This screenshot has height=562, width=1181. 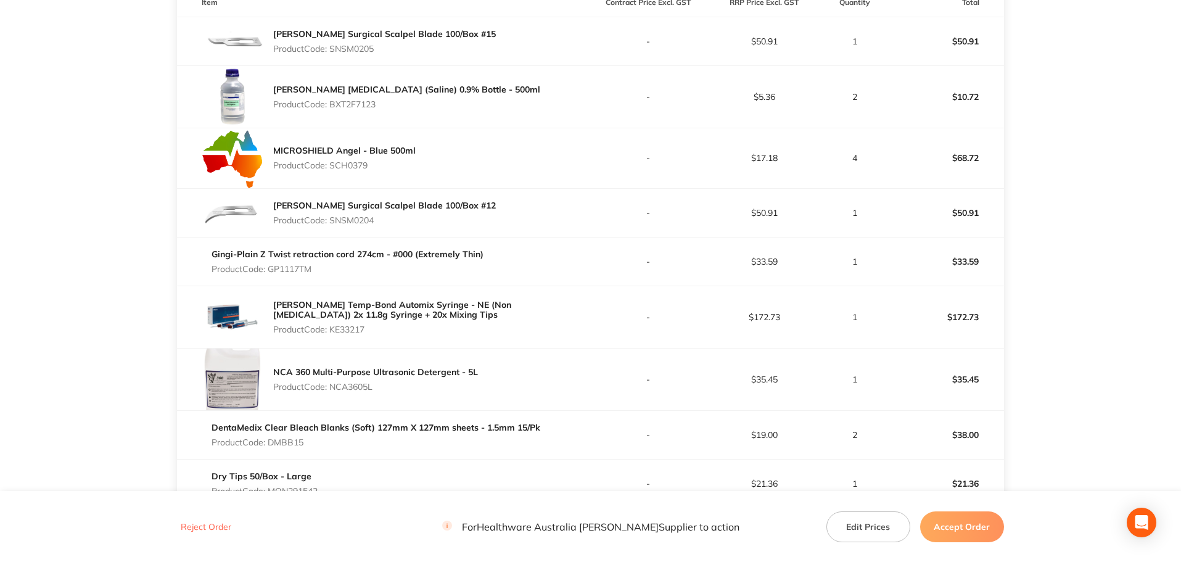 What do you see at coordinates (946, 435) in the screenshot?
I see `p: $38.00` at bounding box center [946, 435].